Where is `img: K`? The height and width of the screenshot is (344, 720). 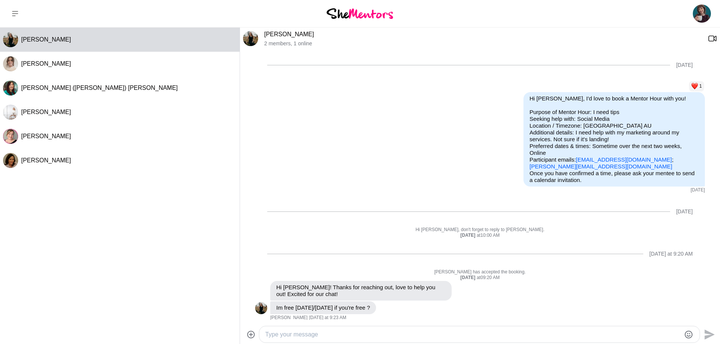
img: K is located at coordinates (11, 161).